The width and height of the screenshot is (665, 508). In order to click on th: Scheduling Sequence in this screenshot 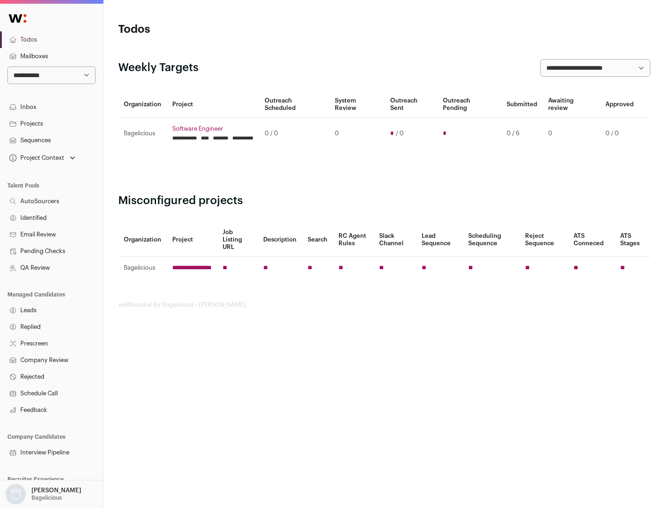, I will do `click(491, 240)`.